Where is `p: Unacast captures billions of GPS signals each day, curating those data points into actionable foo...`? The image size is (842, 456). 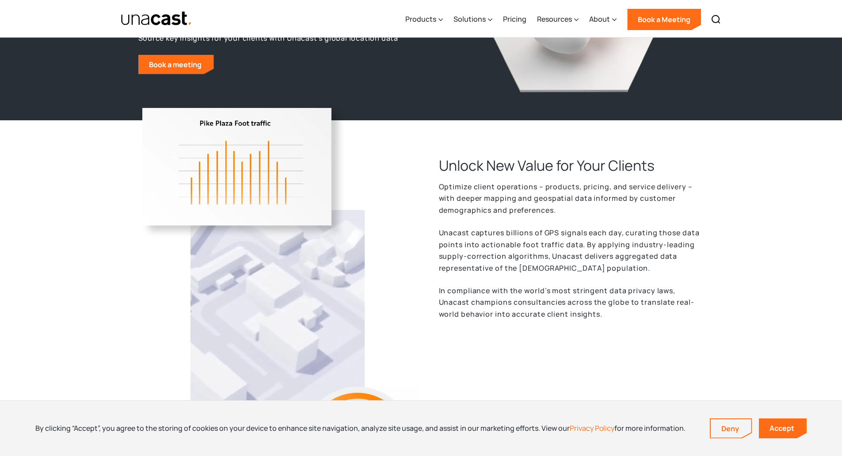 p: Unacast captures billions of GPS signals each day, curating those data points into actionable foo... is located at coordinates (571, 250).